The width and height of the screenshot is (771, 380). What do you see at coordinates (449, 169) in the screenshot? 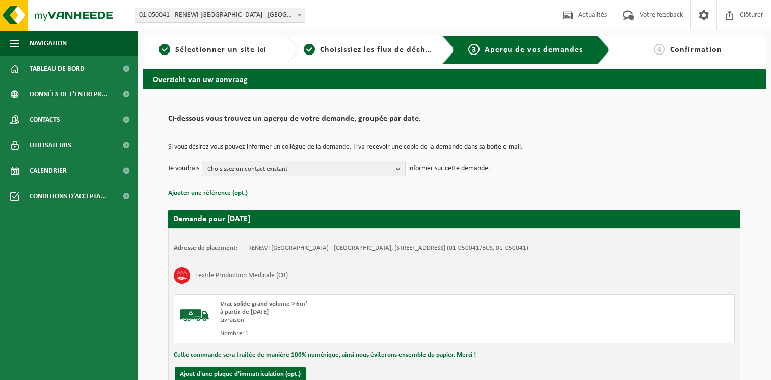
I see `p: informer sur cette demande.` at bounding box center [449, 169].